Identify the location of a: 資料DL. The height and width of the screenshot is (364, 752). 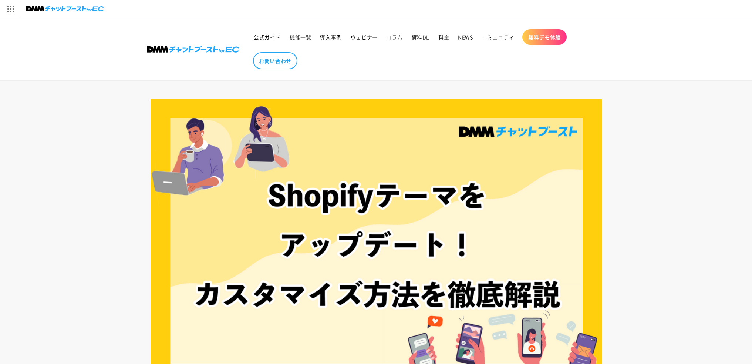
(421, 37).